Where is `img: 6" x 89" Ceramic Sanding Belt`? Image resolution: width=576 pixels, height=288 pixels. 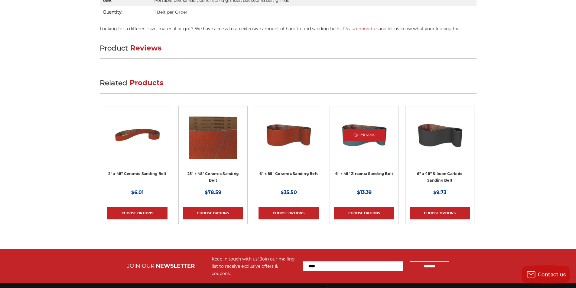
img: 6" x 89" Ceramic Sanding Belt is located at coordinates (289, 135).